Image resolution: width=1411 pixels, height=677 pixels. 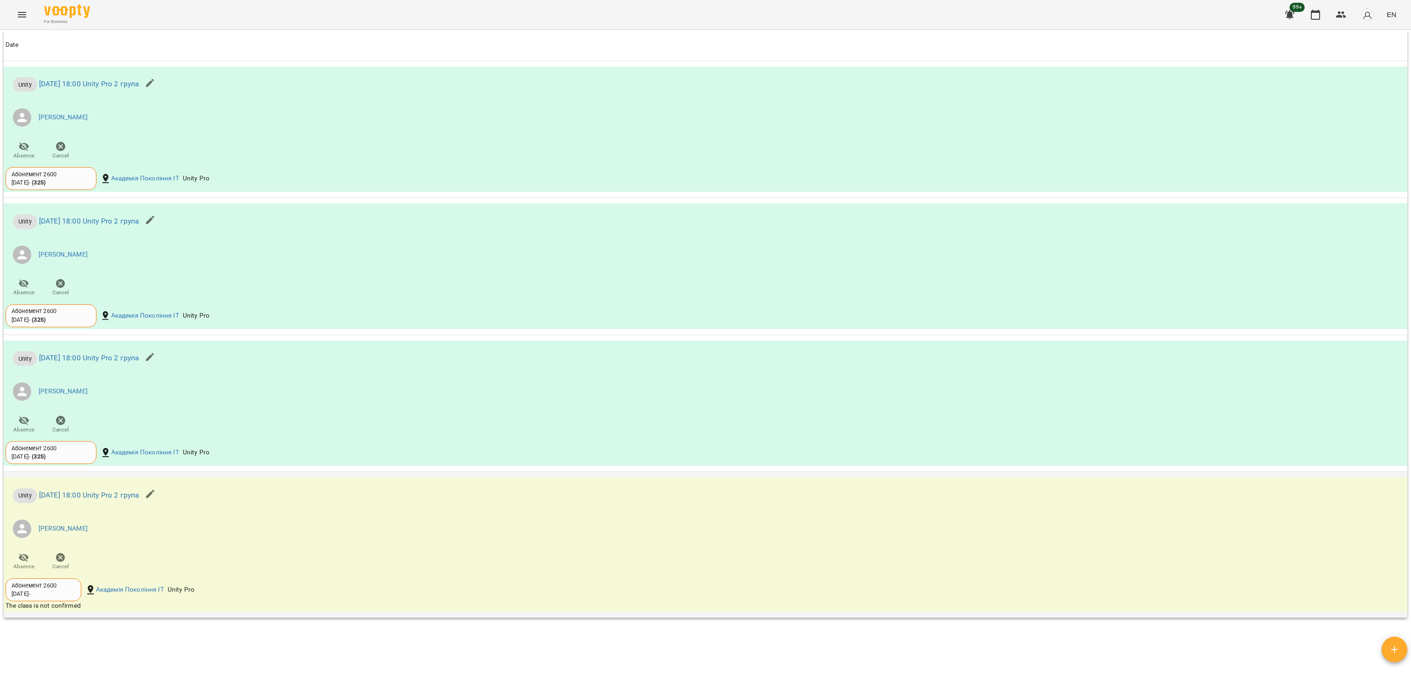 What do you see at coordinates (1391, 14) in the screenshot?
I see `button: EN` at bounding box center [1391, 14].